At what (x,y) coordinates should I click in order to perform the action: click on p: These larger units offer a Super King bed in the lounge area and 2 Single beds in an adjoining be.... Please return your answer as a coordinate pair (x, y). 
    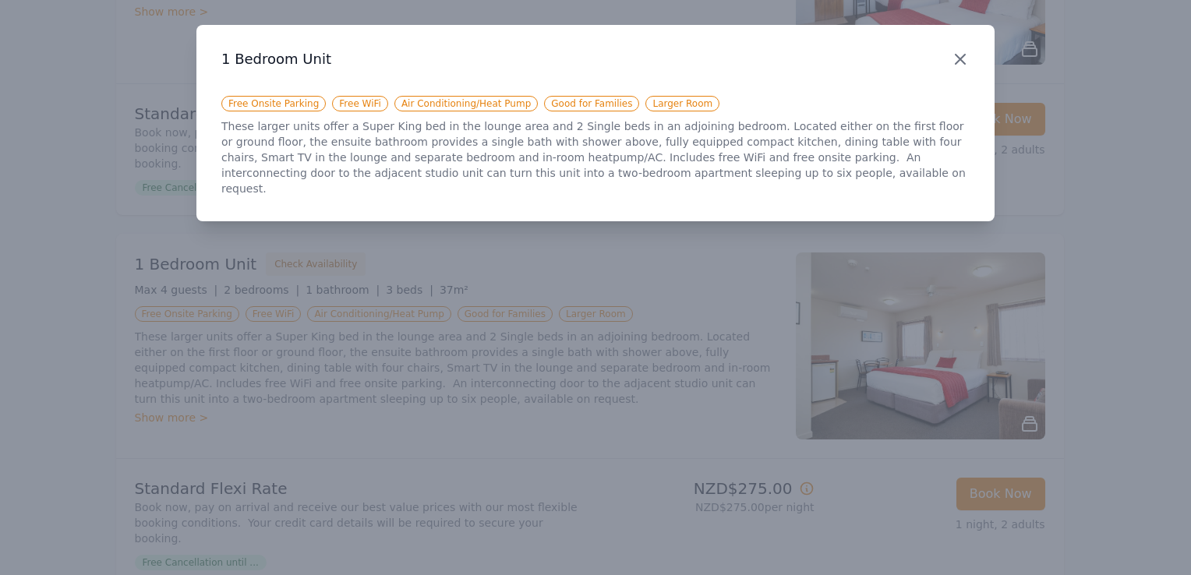
    Looking at the image, I should click on (596, 158).